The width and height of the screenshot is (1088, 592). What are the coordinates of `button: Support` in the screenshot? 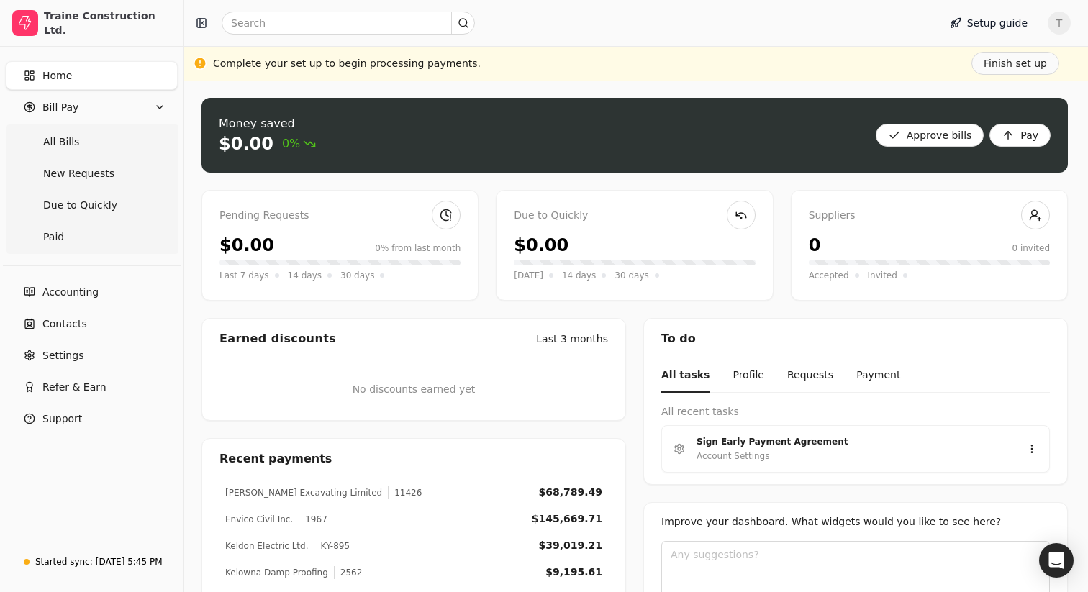 It's located at (91, 419).